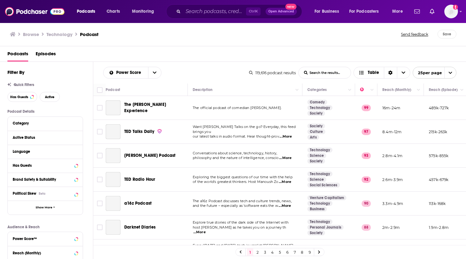  I want to click on a: 6, so click(287, 252).